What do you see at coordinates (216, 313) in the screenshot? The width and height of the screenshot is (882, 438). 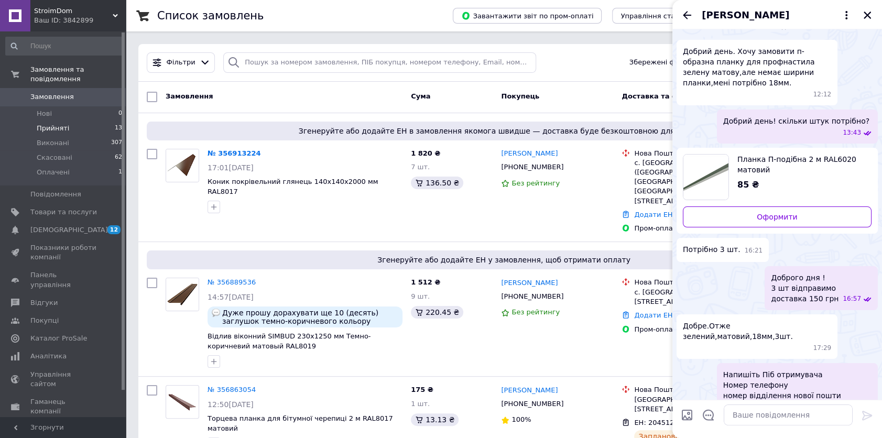 I see `img: :speech_balloon:` at bounding box center [216, 313].